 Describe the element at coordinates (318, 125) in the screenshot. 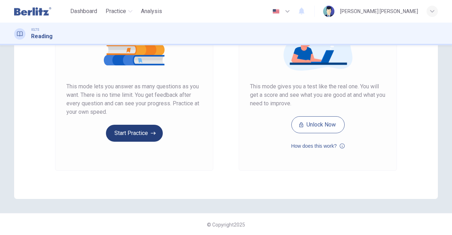

I see `button: Unlock Now` at that location.